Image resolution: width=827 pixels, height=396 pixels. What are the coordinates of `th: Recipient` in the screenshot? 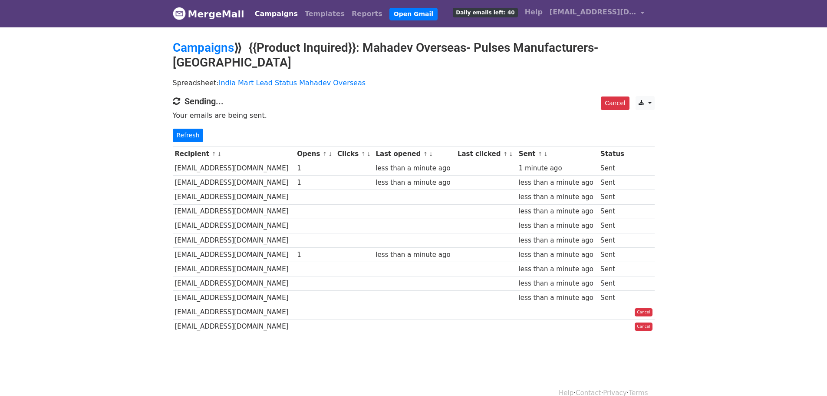 It's located at (234, 154).